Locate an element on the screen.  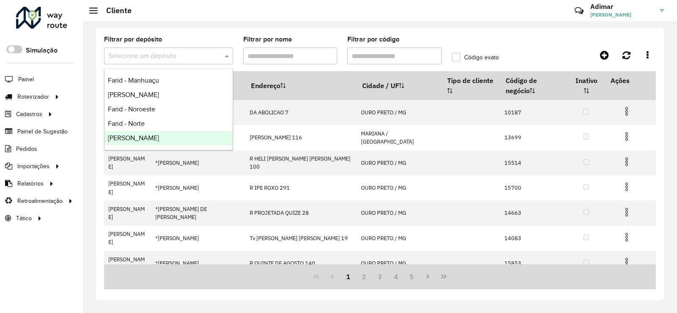
a: Contato Rápido is located at coordinates (579, 11).